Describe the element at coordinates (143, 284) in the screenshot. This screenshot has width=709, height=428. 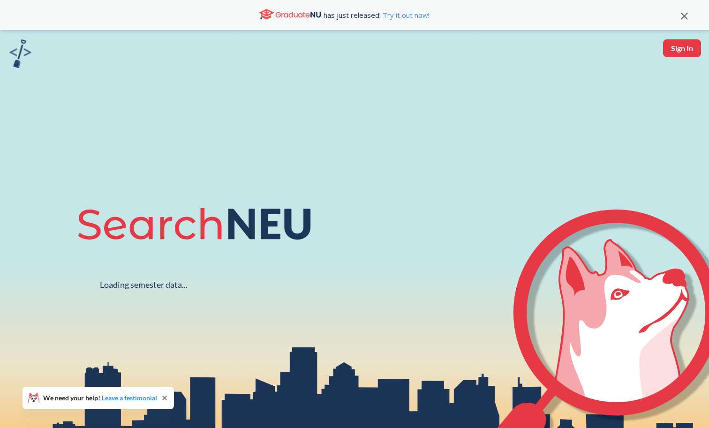
I see `div: Loading semester data...` at that location.